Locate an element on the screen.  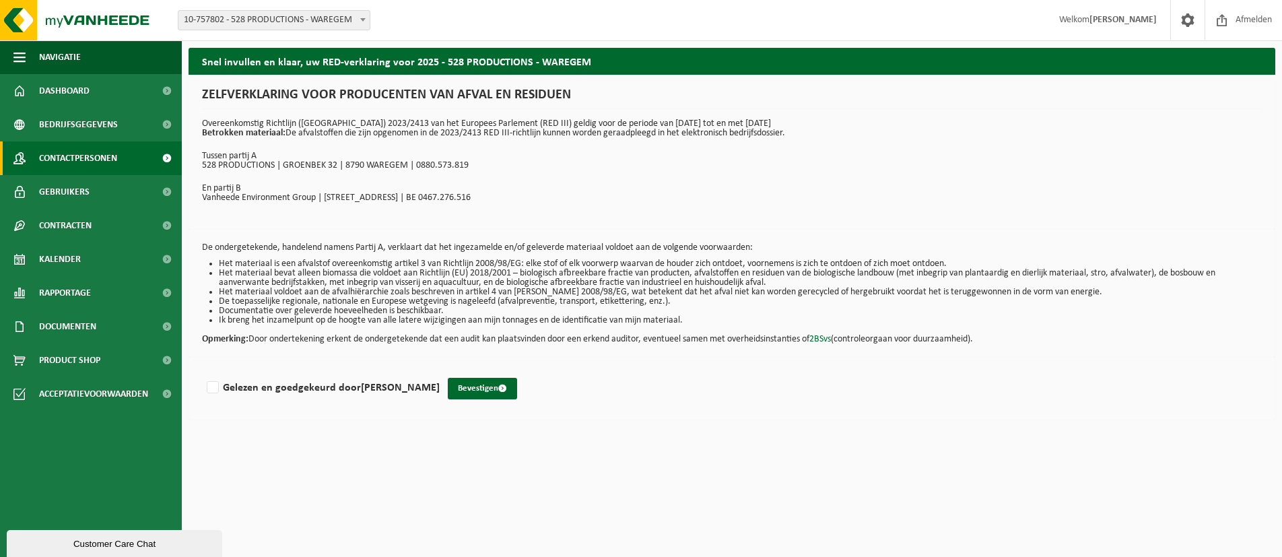
p: 528 PRODUCTIONS | GROENBEK 32 | 8790 WAREGEM | 0880.573.819 is located at coordinates (732, 166).